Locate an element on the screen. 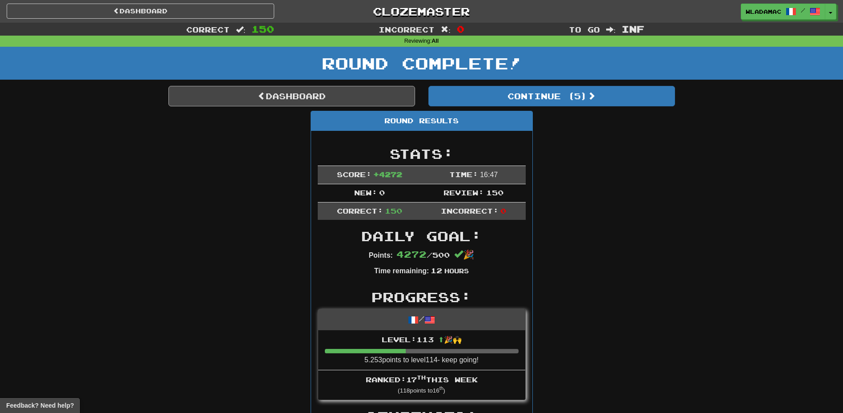  h2: Progress: is located at coordinates (422, 297).